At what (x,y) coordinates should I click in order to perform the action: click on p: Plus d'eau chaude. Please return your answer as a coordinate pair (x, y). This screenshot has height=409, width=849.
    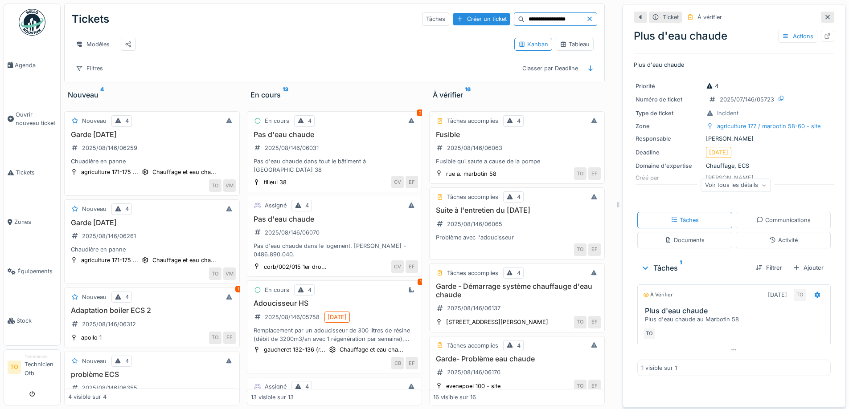
    Looking at the image, I should click on (734, 65).